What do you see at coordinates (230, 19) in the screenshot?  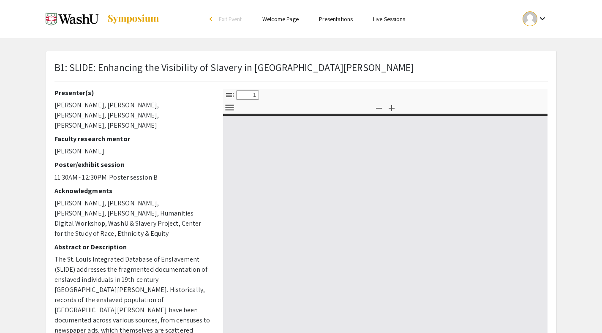 I see `span: Exit Event` at bounding box center [230, 19].